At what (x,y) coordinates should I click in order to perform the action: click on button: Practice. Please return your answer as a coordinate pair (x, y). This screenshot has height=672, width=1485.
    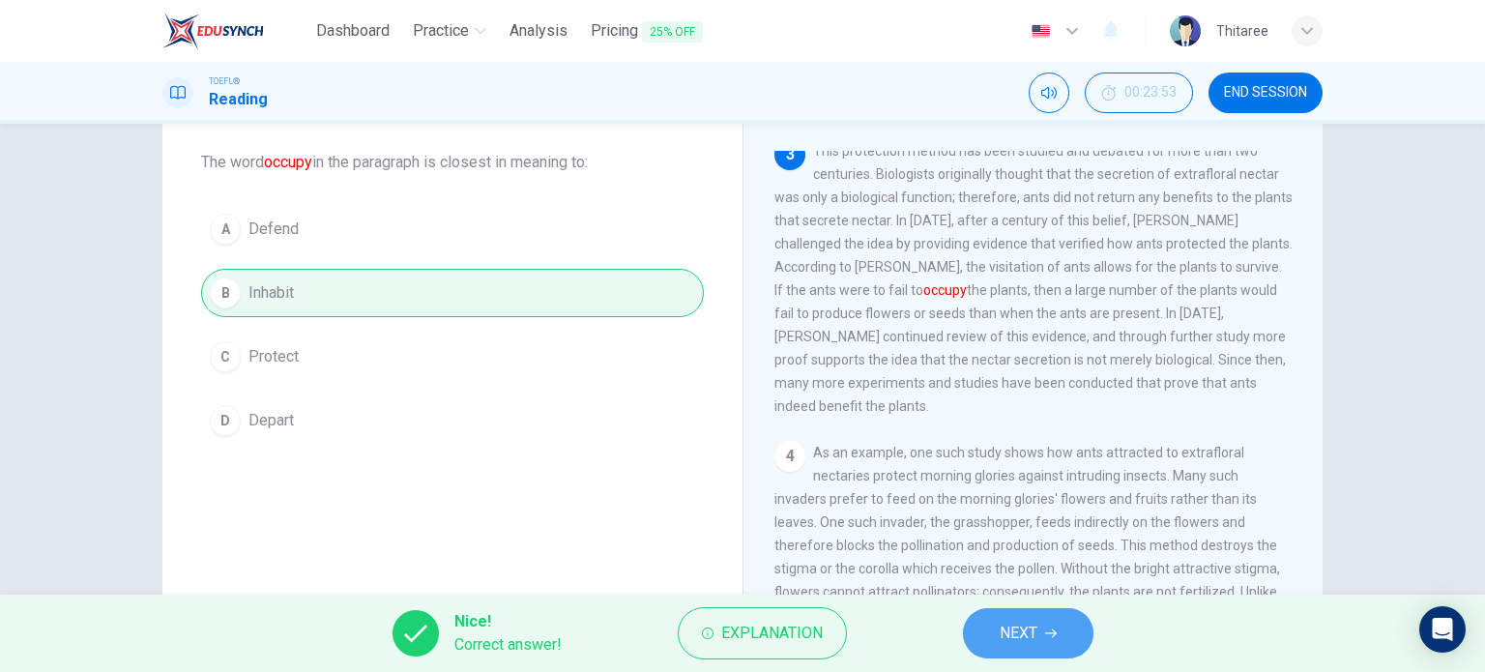
    Looking at the image, I should click on (449, 31).